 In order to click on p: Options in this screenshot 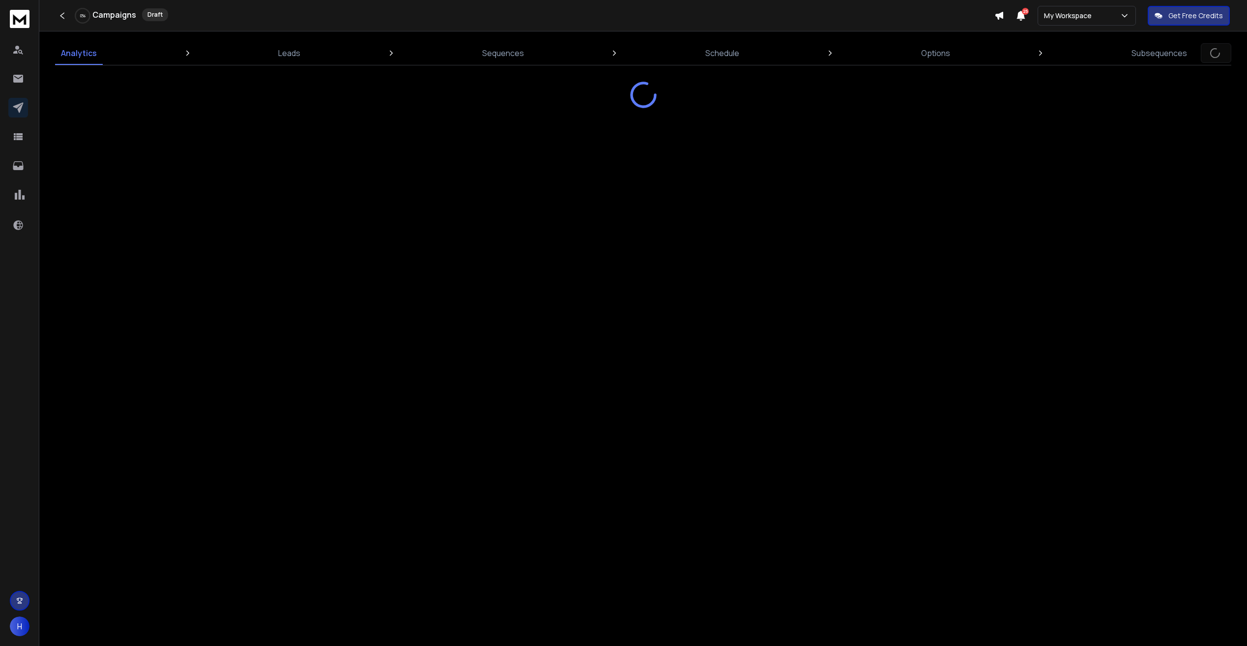, I will do `click(935, 53)`.